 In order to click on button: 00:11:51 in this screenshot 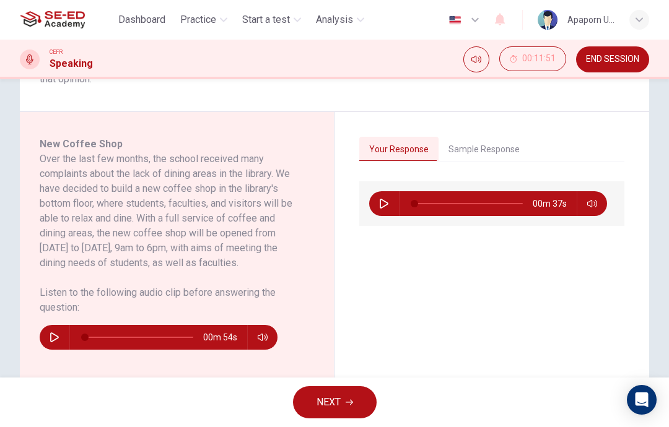, I will do `click(533, 59)`.